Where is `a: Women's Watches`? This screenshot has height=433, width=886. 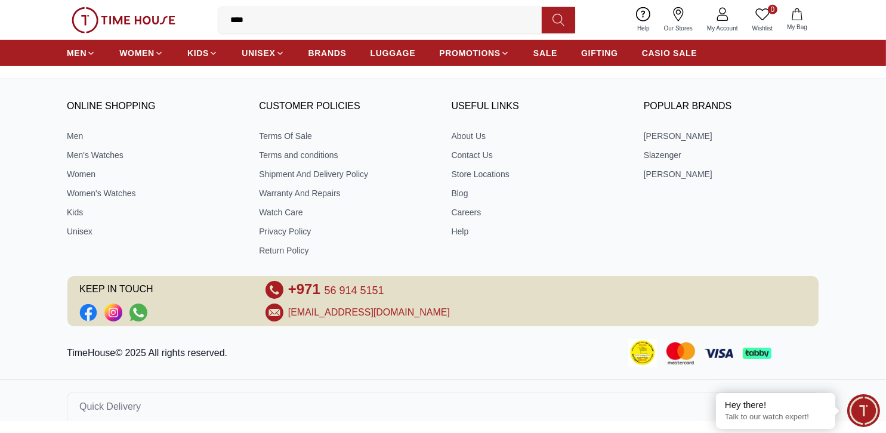 a: Women's Watches is located at coordinates (155, 193).